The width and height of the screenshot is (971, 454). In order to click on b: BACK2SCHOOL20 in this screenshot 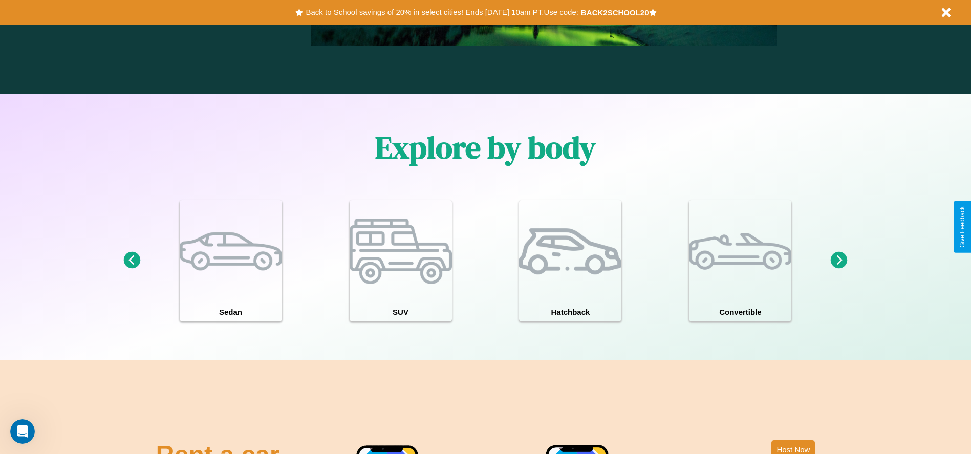, I will do `click(615, 12)`.